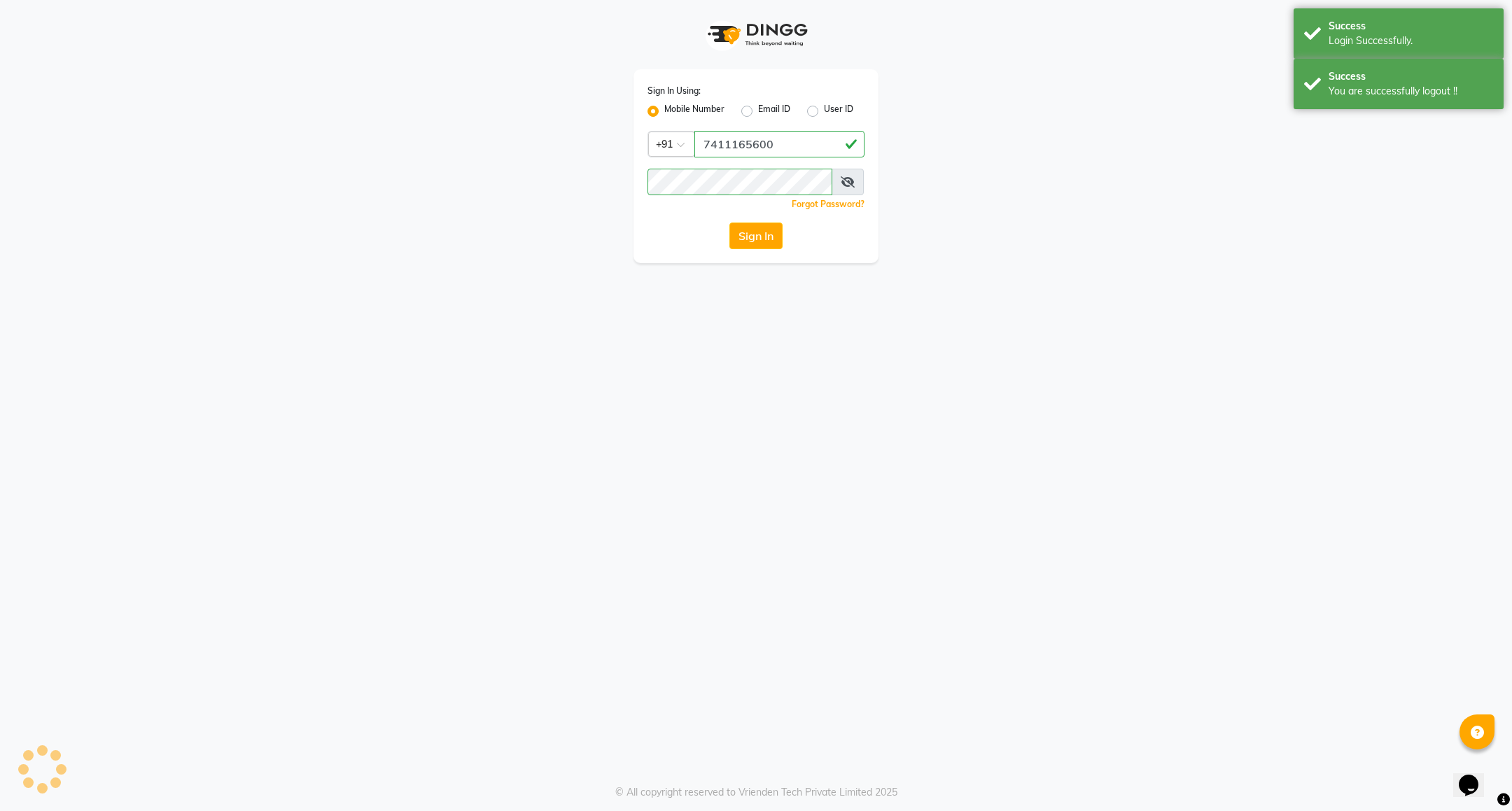 The image size is (1512, 811). I want to click on a: Forgot Password?, so click(828, 204).